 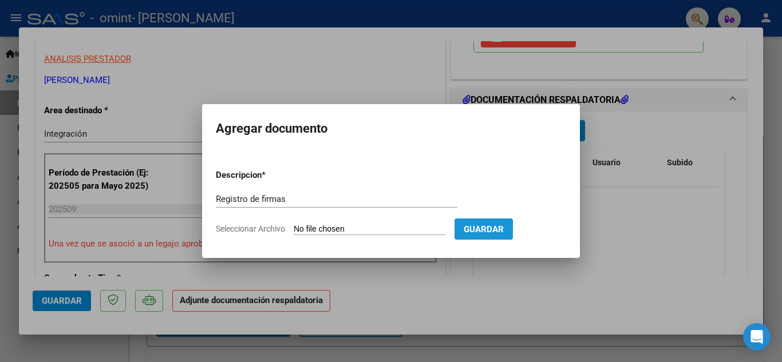 What do you see at coordinates (484, 230) in the screenshot?
I see `span: Guardar` at bounding box center [484, 230].